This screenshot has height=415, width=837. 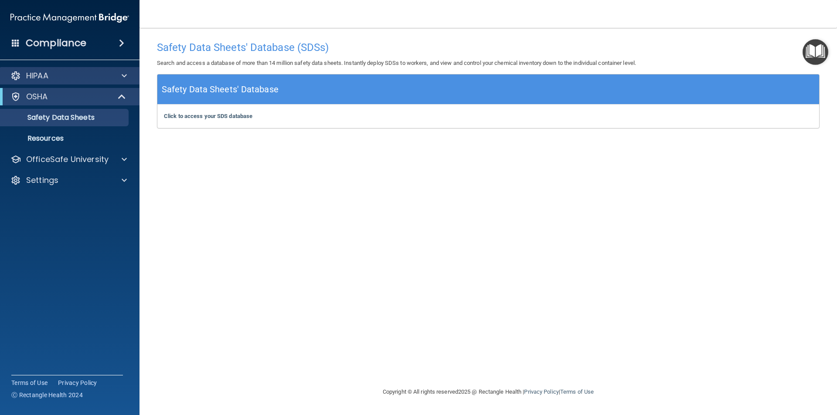 I want to click on p: OSHA, so click(x=37, y=97).